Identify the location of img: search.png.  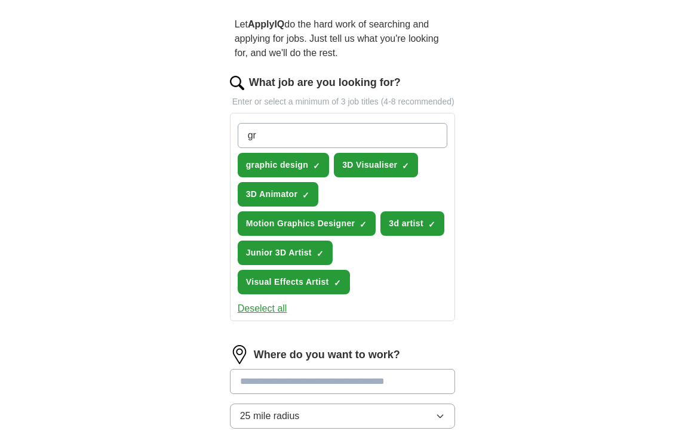
(237, 83).